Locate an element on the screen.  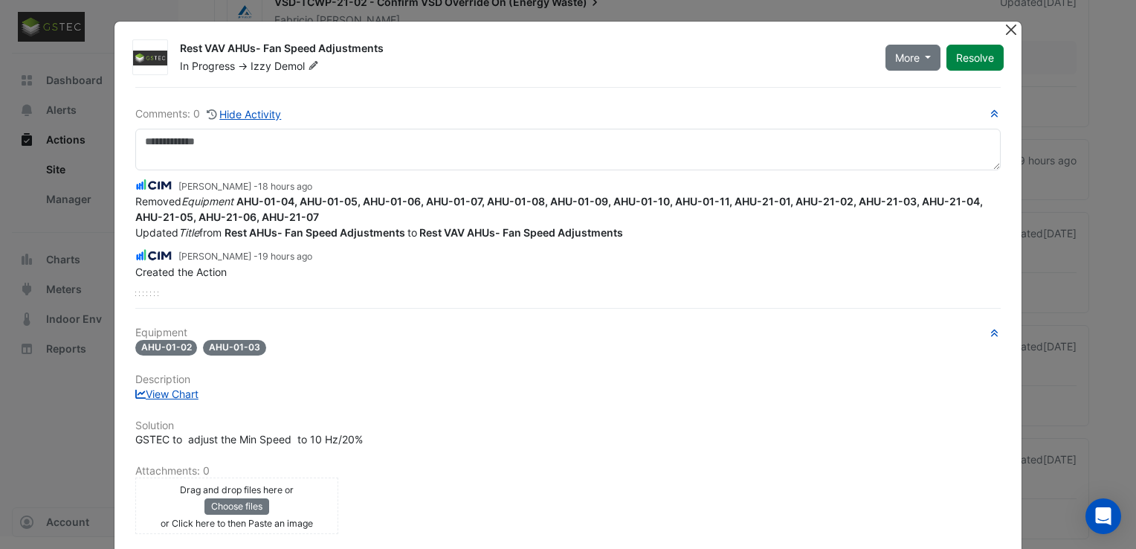
h6: Solution is located at coordinates (568, 425).